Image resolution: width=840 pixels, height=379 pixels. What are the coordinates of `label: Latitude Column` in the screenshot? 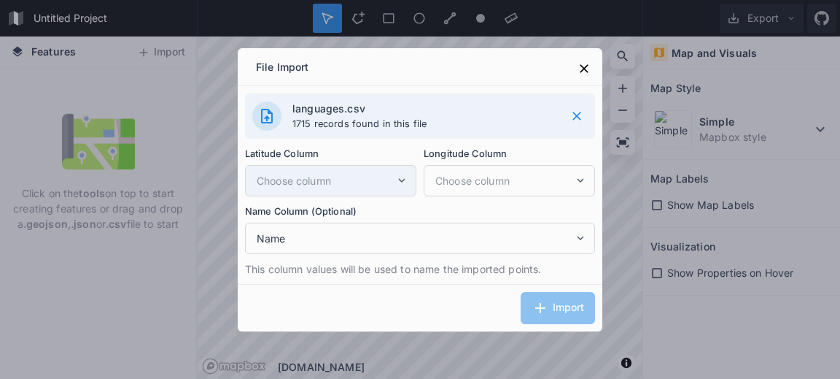 It's located at (330, 153).